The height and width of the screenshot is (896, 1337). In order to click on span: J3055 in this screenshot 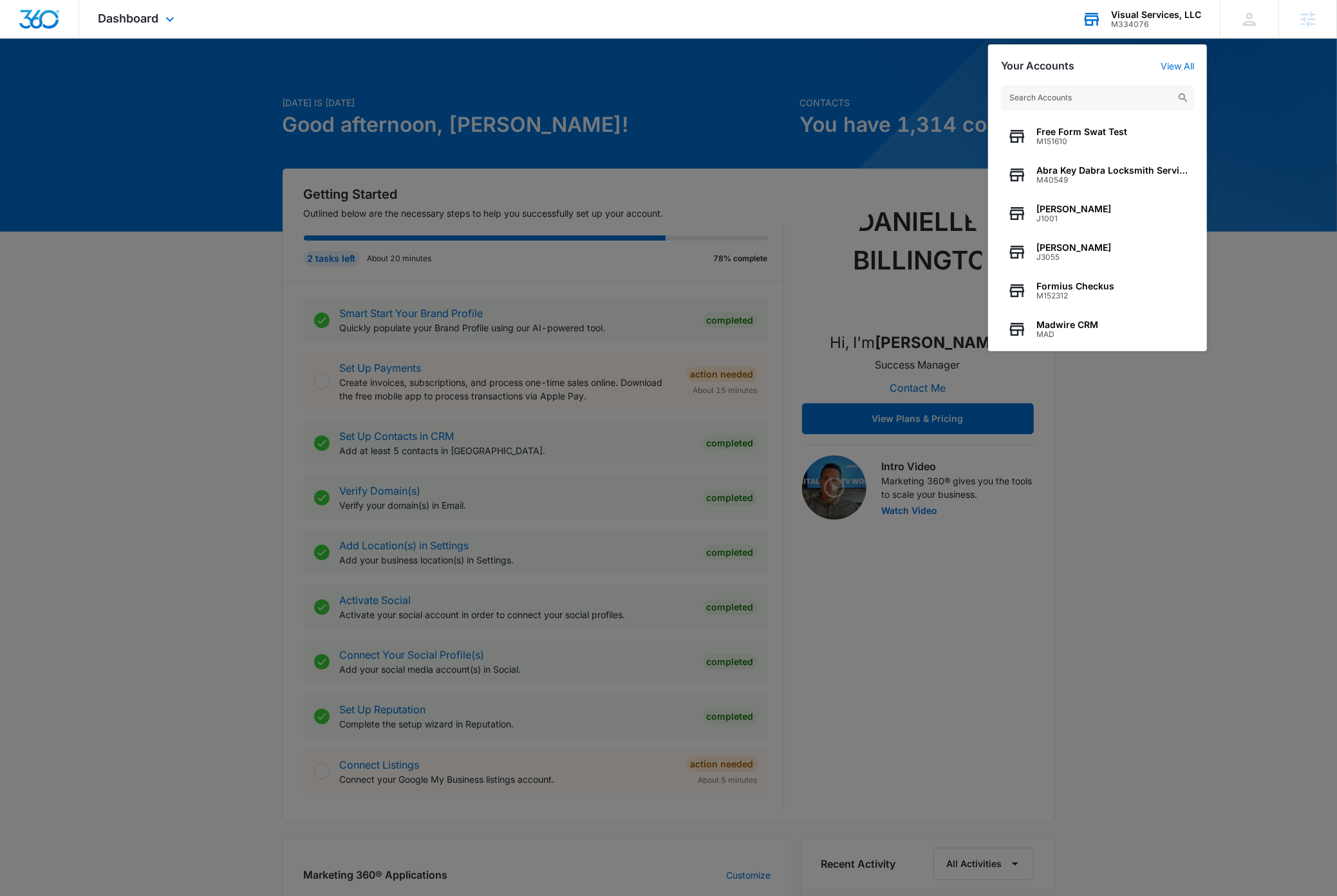, I will do `click(1073, 257)`.